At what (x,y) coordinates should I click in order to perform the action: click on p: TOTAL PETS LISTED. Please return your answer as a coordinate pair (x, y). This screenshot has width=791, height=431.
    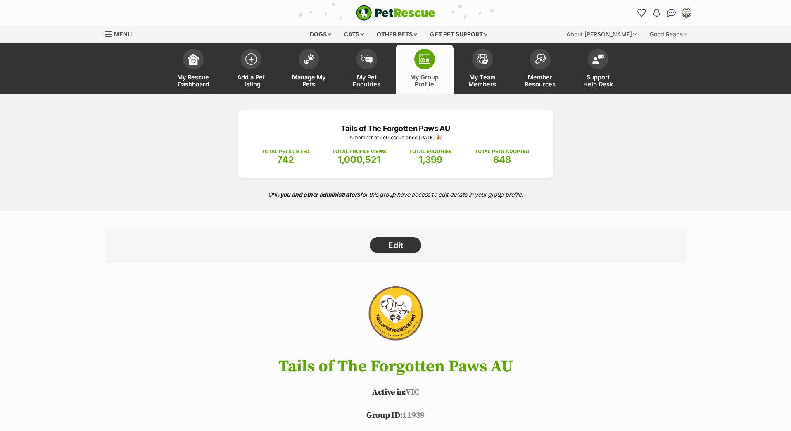
    Looking at the image, I should click on (285, 152).